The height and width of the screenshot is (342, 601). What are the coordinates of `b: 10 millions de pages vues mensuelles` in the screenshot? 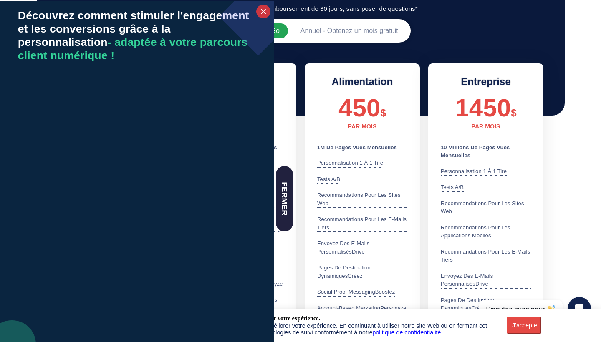 It's located at (475, 151).